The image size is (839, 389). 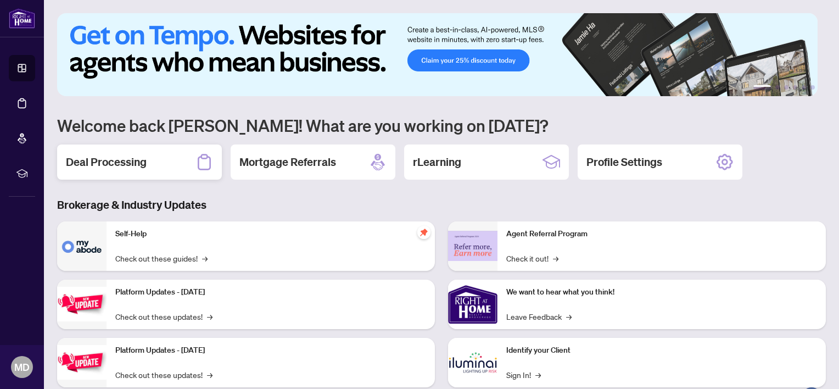 I want to click on a: Check out these guides!→, so click(x=162, y=258).